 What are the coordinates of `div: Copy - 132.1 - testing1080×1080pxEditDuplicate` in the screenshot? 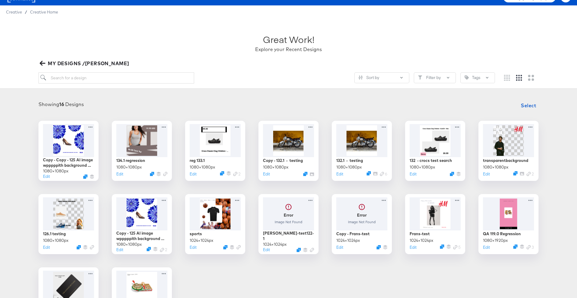 It's located at (288, 151).